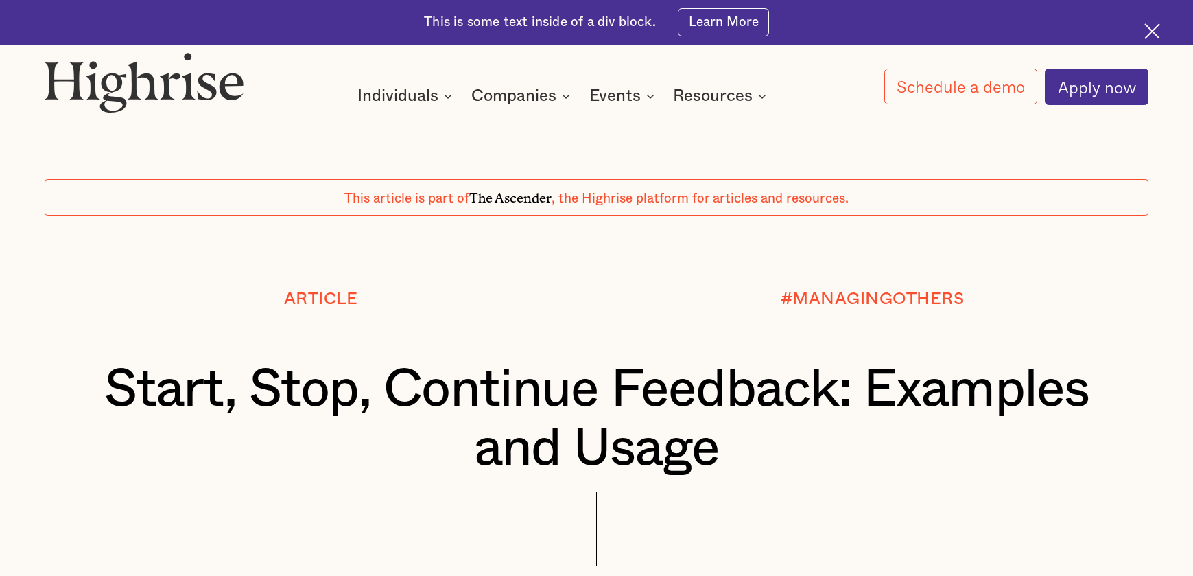  I want to click on a: Apply now, so click(1096, 86).